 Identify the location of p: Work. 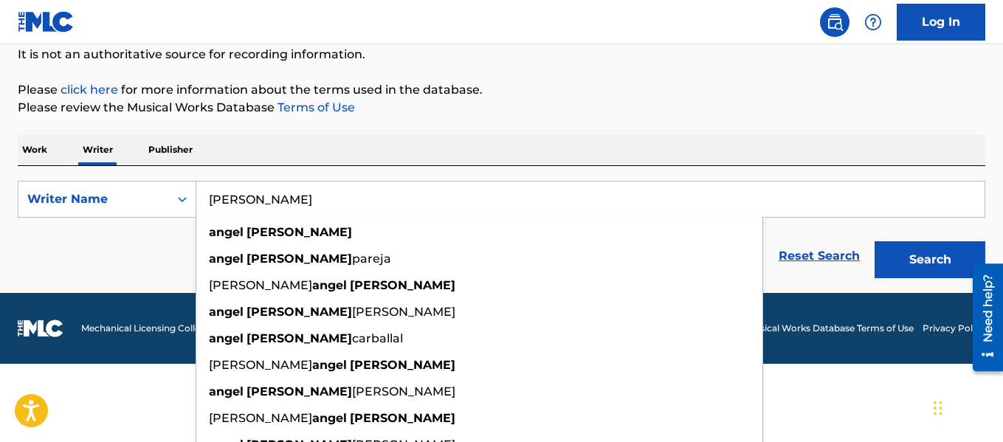
(35, 150).